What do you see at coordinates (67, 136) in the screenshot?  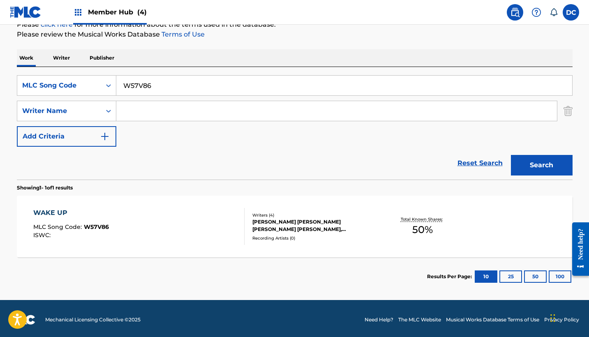 I see `button: Add Criteria` at bounding box center [67, 136].